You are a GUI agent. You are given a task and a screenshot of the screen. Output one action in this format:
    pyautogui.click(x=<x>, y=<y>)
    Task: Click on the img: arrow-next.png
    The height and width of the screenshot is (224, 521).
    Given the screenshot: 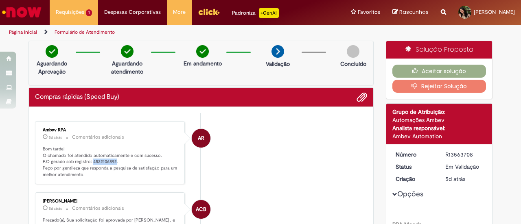 What is the action you would take?
    pyautogui.click(x=278, y=51)
    